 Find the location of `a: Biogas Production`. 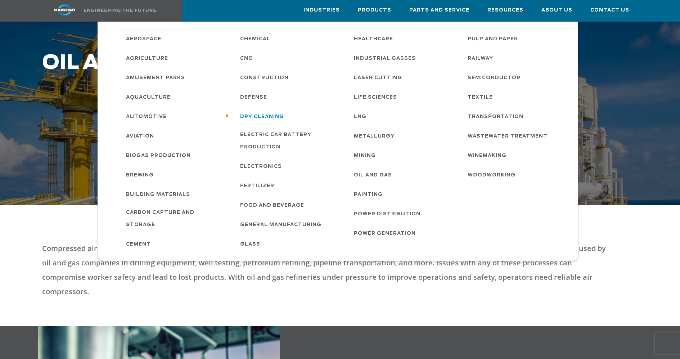

a: Biogas Production is located at coordinates (174, 155).